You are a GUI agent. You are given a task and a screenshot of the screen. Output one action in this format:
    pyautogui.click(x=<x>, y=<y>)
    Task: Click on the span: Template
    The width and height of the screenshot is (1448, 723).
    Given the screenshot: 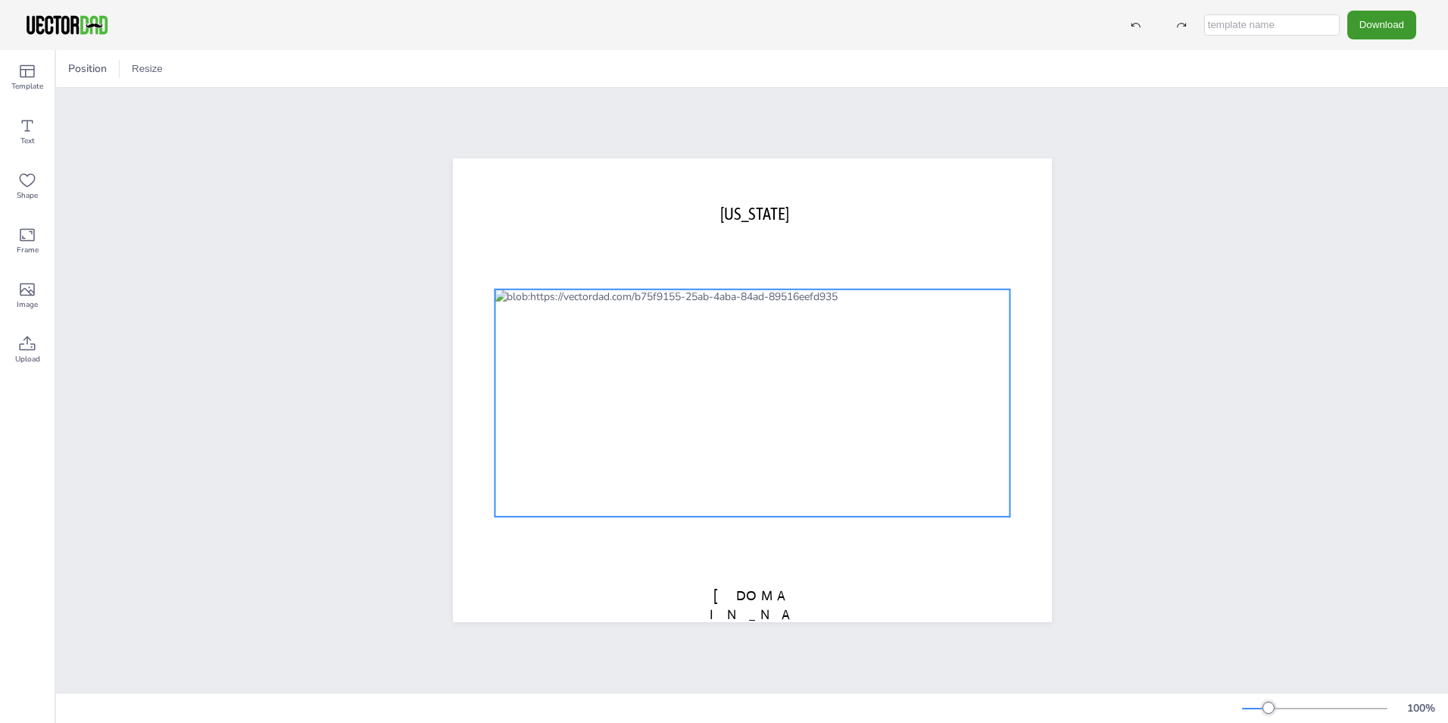 What is the action you would take?
    pyautogui.click(x=27, y=86)
    